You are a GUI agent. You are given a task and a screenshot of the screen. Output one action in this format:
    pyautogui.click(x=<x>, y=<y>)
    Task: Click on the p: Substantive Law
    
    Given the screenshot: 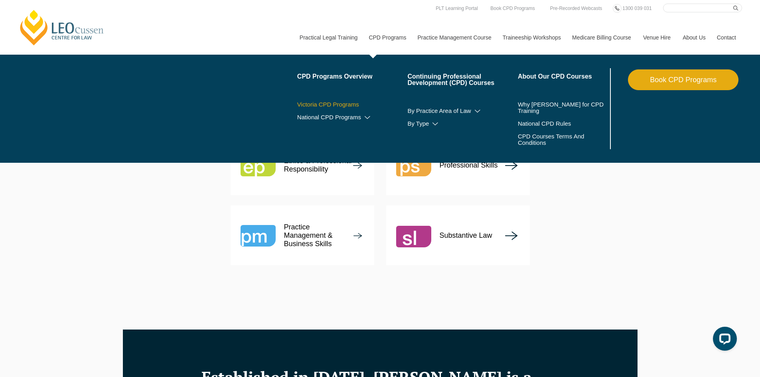 What is the action you would take?
    pyautogui.click(x=466, y=235)
    